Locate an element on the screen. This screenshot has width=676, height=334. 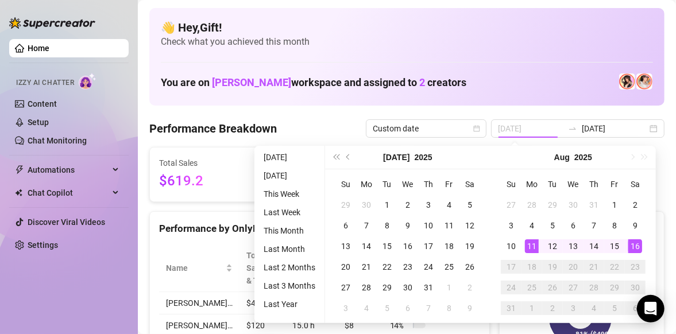
span: 14 % is located at coordinates (399, 326).